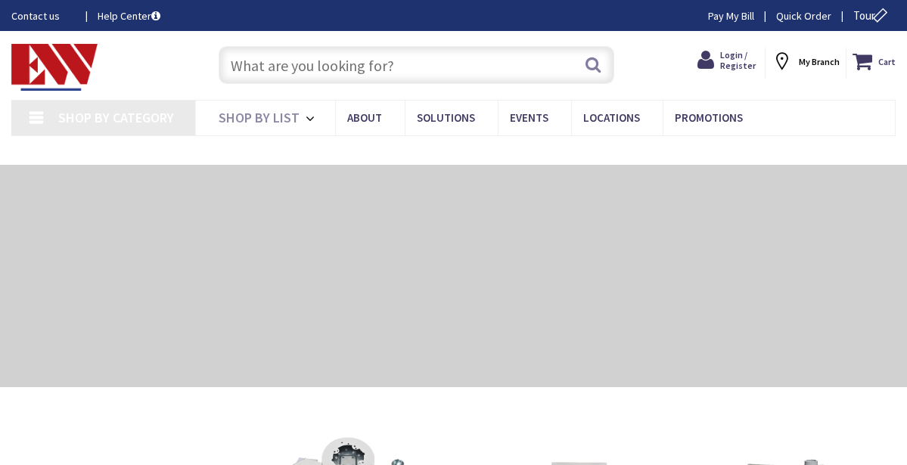  I want to click on span: Locations, so click(611, 117).